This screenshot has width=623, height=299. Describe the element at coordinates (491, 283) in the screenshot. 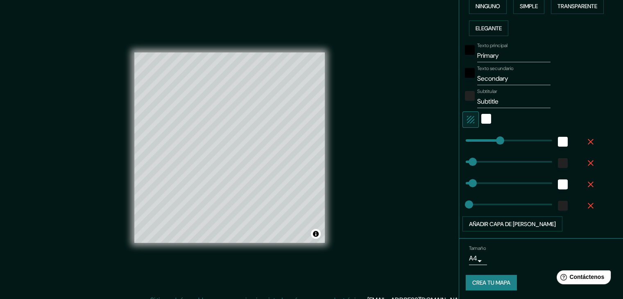

I see `font: Crea tu mapa` at that location.